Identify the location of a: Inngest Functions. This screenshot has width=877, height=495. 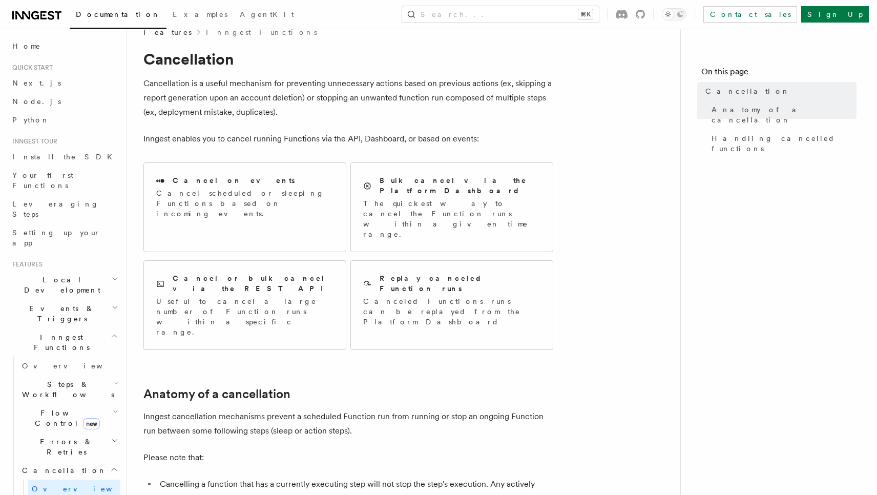
(261, 32).